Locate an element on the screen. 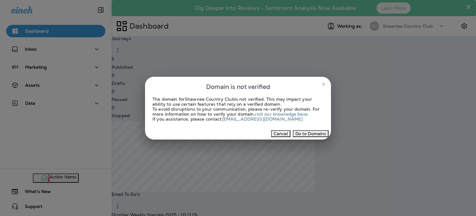 This screenshot has width=476, height=216. div: To avoid disruptions to your communication, please re-verify your domain. For more information on... is located at coordinates (238, 111).